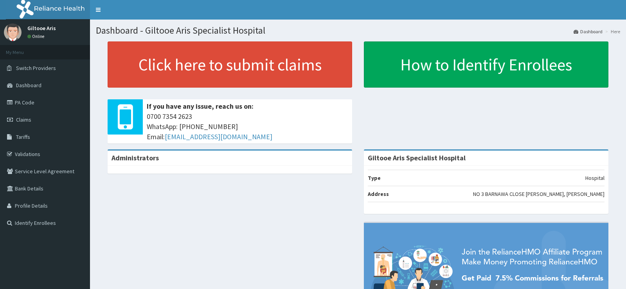 This screenshot has height=289, width=626. Describe the element at coordinates (29, 85) in the screenshot. I see `span: Dashboard` at that location.